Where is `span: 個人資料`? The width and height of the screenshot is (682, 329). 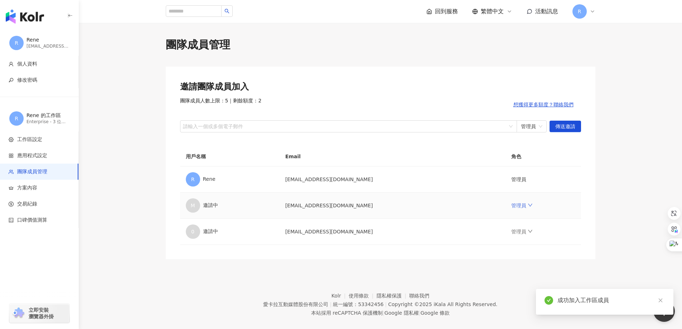
span: 個人資料 is located at coordinates (27, 64).